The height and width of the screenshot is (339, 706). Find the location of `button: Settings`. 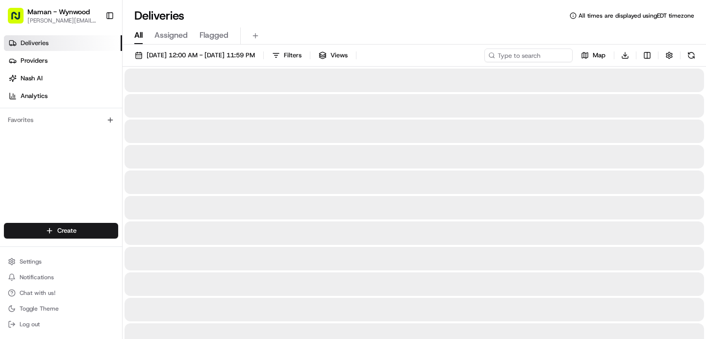

button: Settings is located at coordinates (61, 262).